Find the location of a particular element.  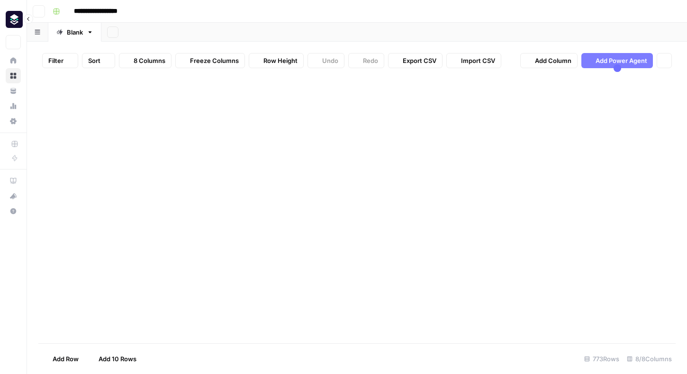

div: What's new? is located at coordinates (13, 196).